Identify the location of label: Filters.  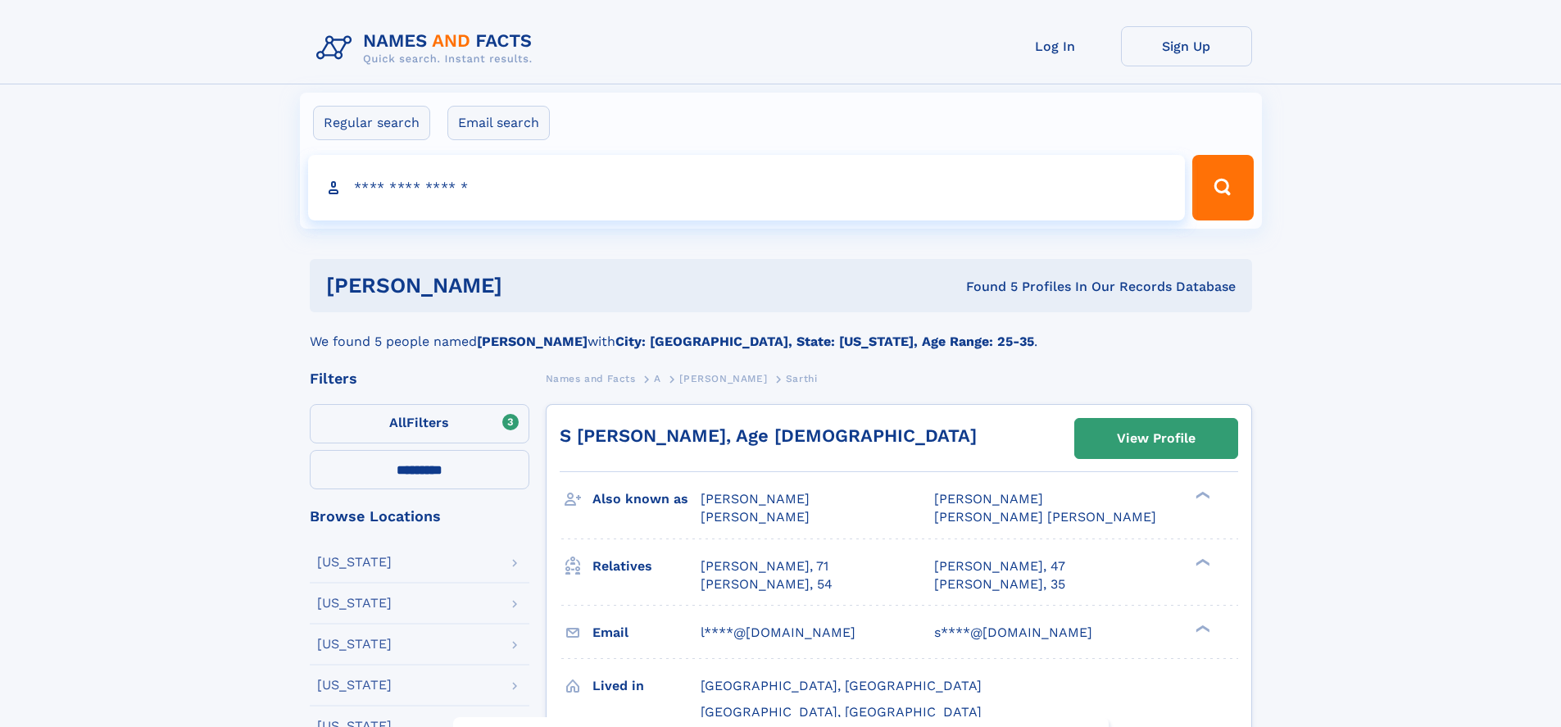
(420, 424).